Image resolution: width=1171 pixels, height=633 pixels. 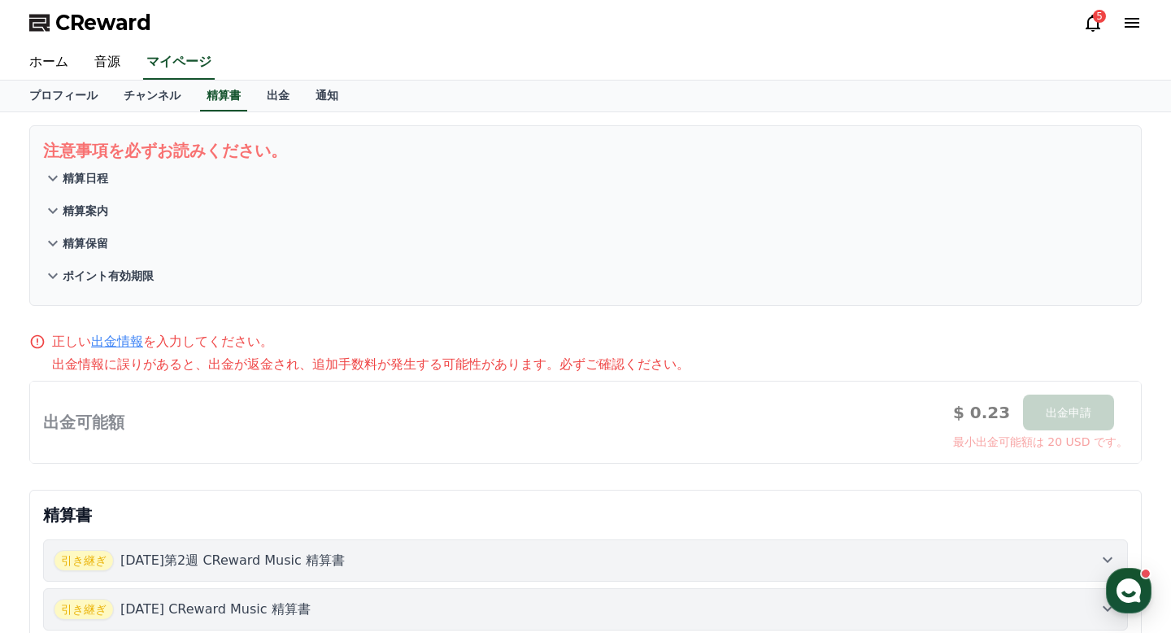 What do you see at coordinates (159, 529) in the screenshot?
I see `span: Messages` at bounding box center [159, 529].